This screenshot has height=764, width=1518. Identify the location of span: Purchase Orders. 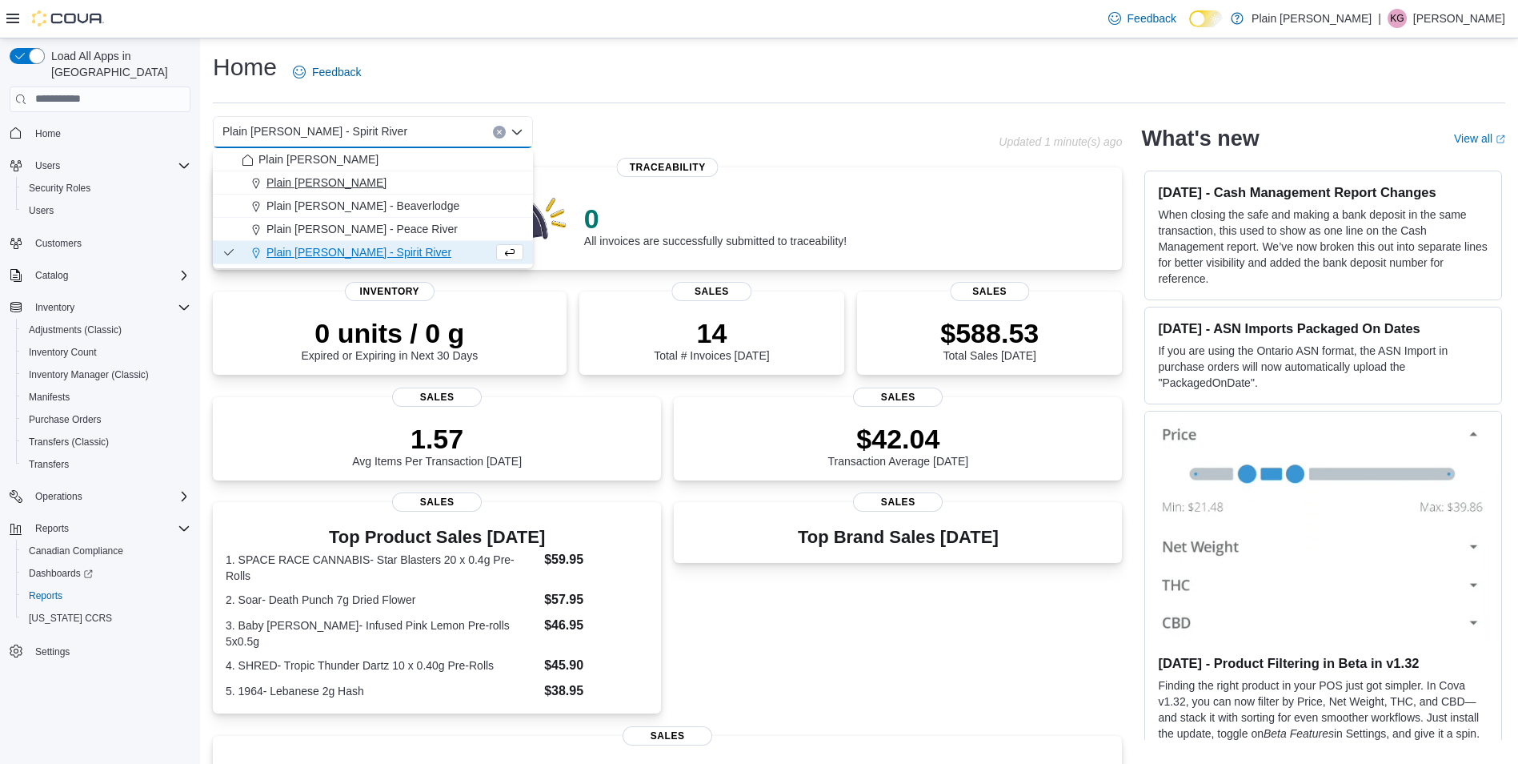
(106, 419).